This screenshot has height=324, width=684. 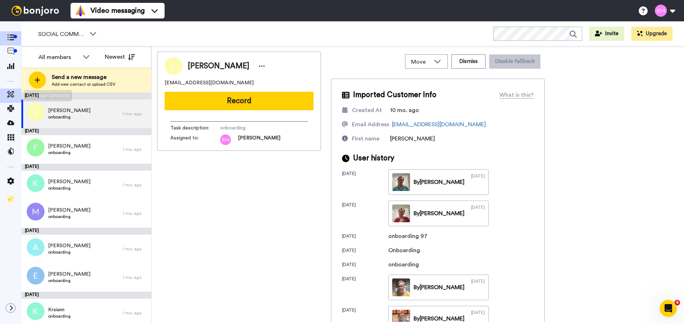 What do you see at coordinates (173, 66) in the screenshot?
I see `img: Image of Lory` at bounding box center [173, 66].